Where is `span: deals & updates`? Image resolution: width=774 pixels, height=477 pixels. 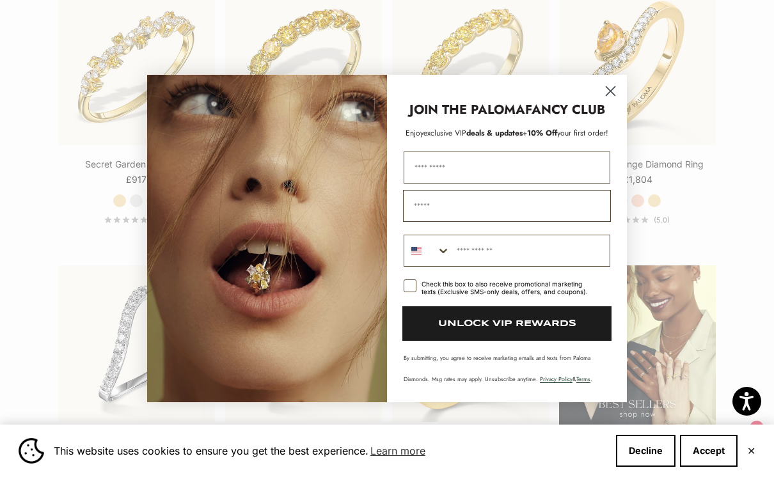
span: deals & updates is located at coordinates (473, 133).